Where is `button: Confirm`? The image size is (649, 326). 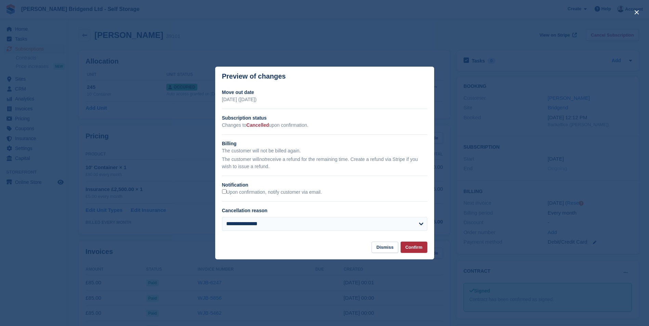
button: Confirm is located at coordinates (414, 247).